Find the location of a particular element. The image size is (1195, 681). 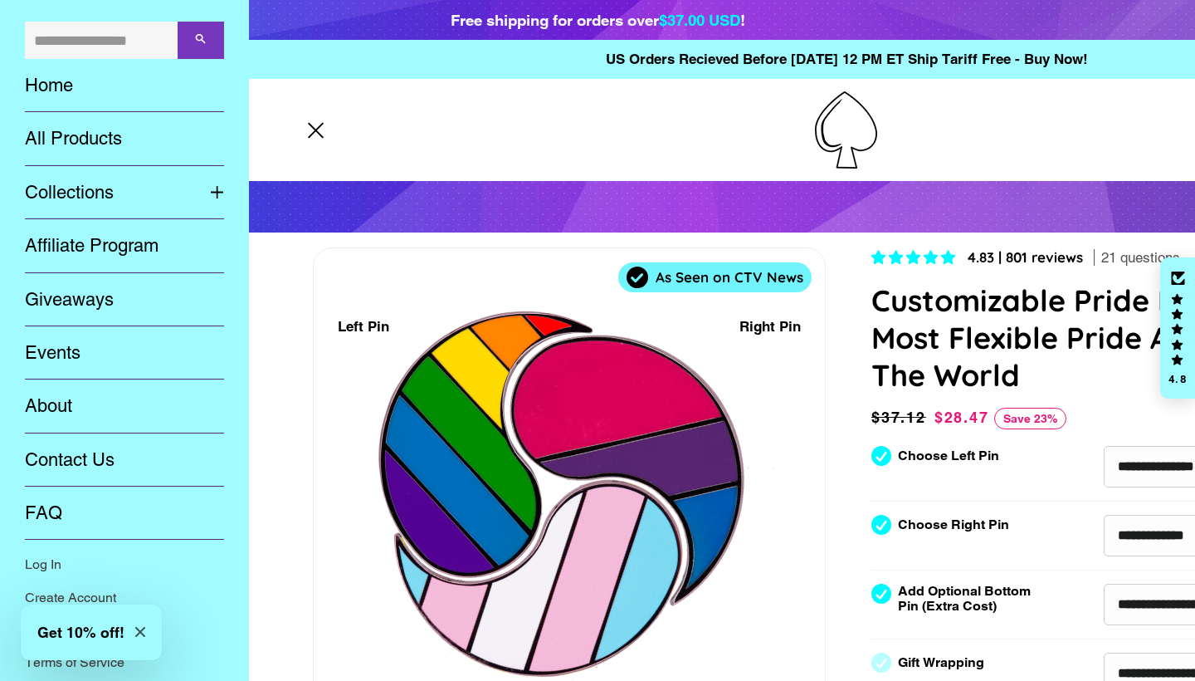

a: Create Account is located at coordinates (124, 597).